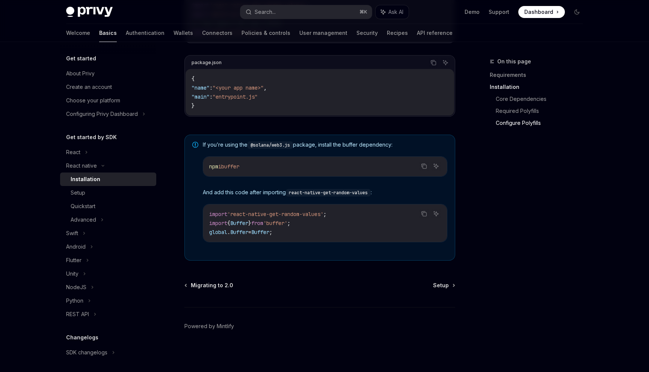  What do you see at coordinates (325, 193) in the screenshot?
I see `span: And add this code after importing :` at bounding box center [325, 193].